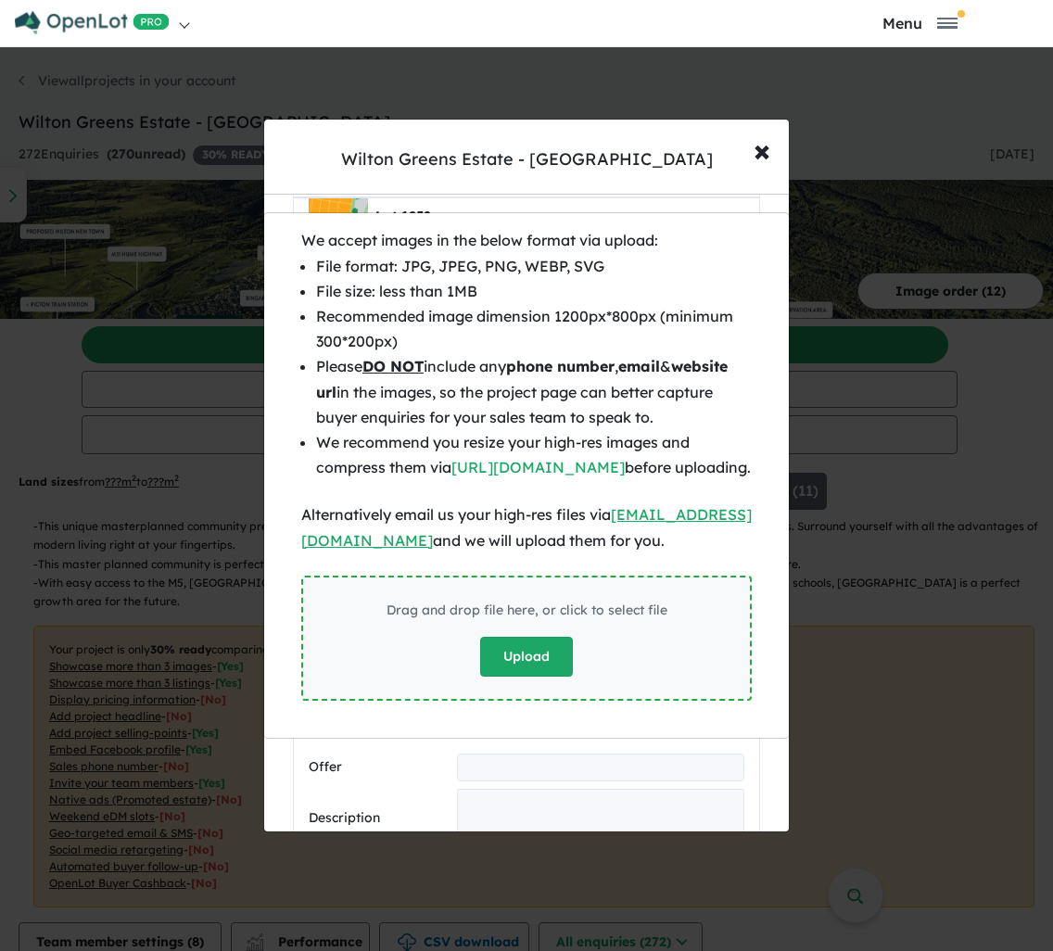 The height and width of the screenshot is (951, 1053). I want to click on li: File format: JPG, JPEG, PNG, WEBP, SVG, so click(534, 266).